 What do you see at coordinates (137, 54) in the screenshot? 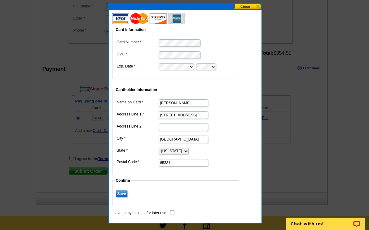
I see `label: CVC` at bounding box center [137, 54].